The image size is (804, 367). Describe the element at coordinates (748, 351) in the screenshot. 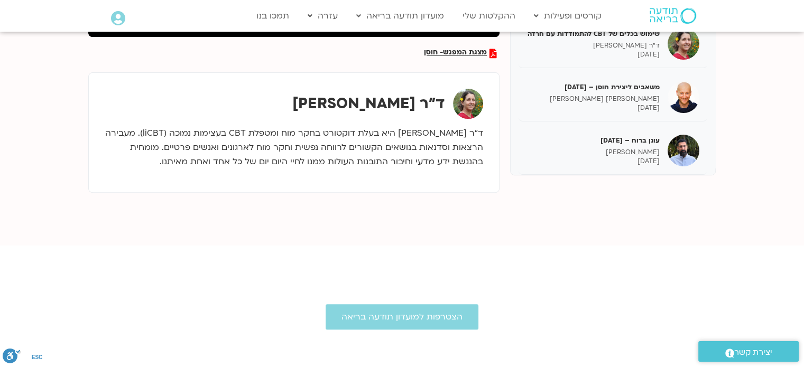

I see `a: יצירת קשר` at that location.